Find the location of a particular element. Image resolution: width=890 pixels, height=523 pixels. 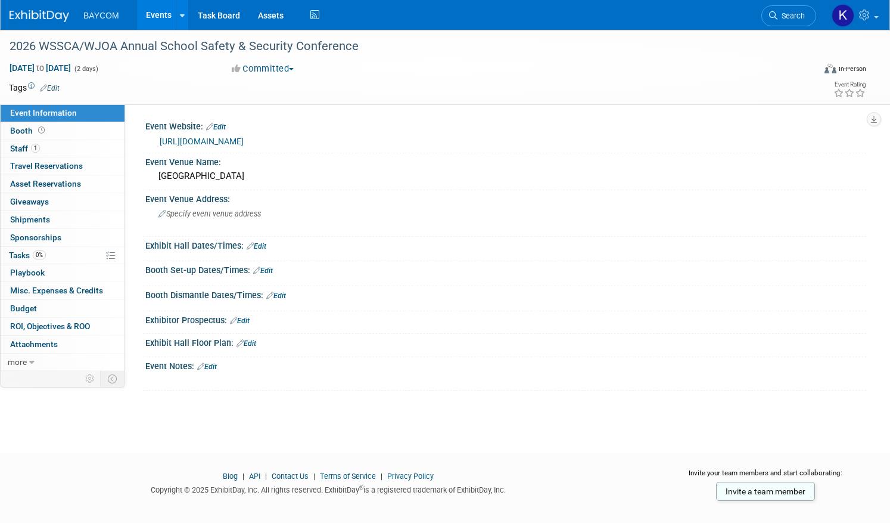

a: Asset Reservations is located at coordinates (63, 184).